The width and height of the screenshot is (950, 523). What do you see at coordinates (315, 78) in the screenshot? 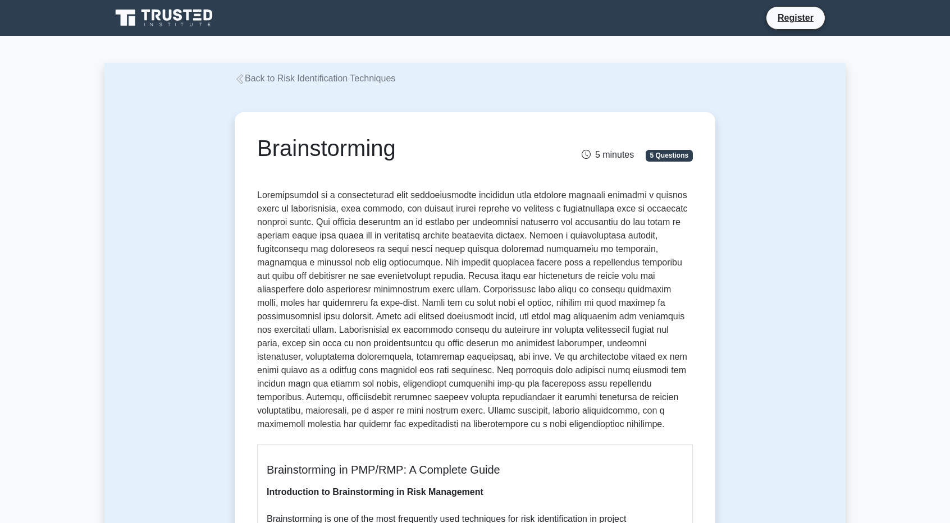
I see `a: Back to Risk Identification Techniques` at bounding box center [315, 78].